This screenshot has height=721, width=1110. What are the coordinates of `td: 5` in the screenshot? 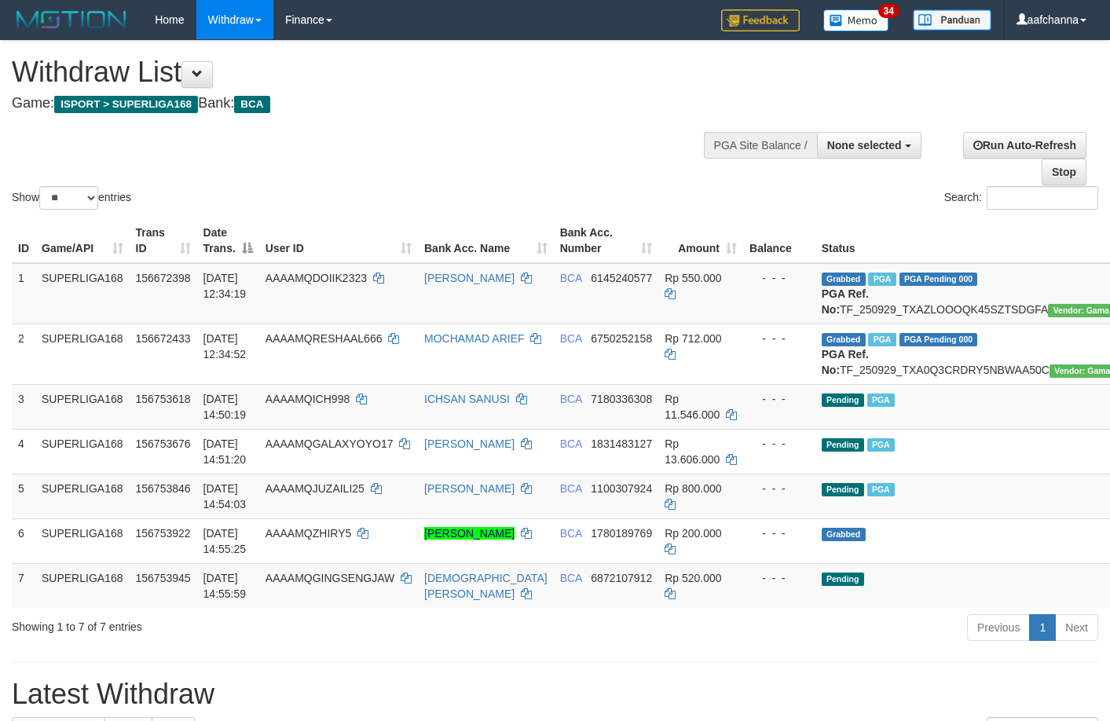 It's located at (24, 496).